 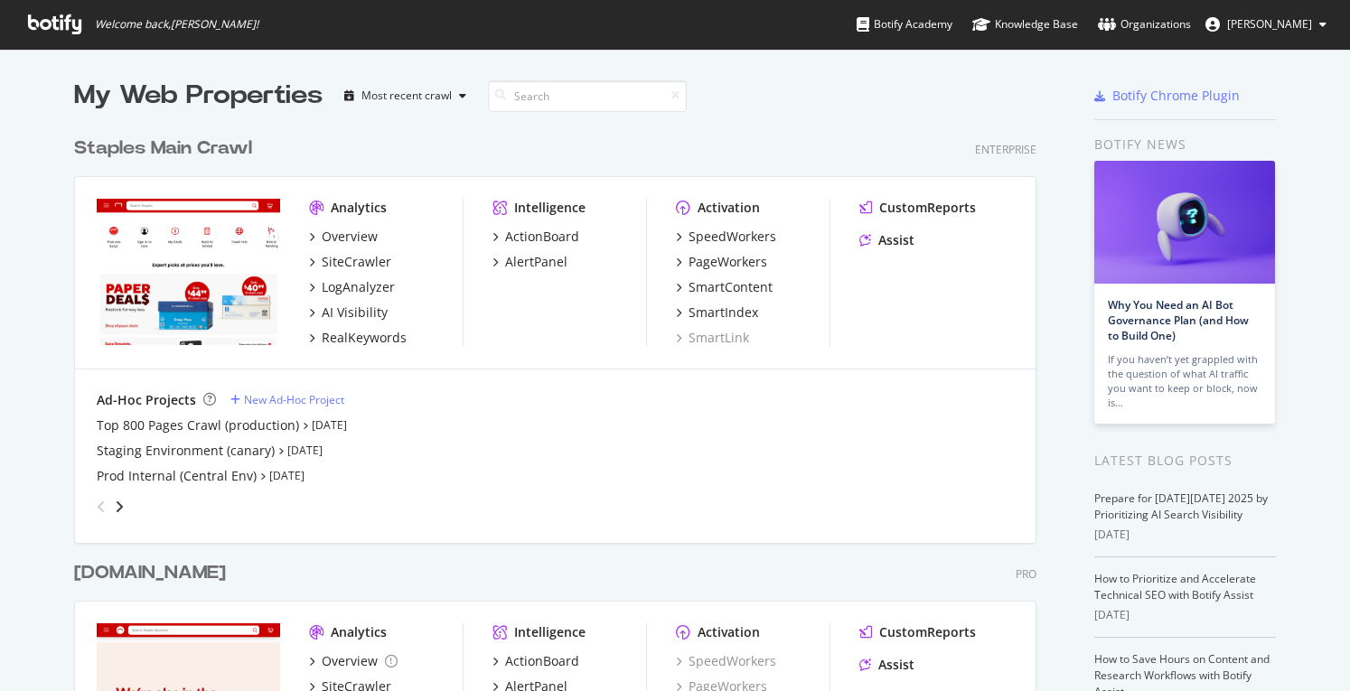 What do you see at coordinates (712, 338) in the screenshot?
I see `div: SmartLink` at bounding box center [712, 338].